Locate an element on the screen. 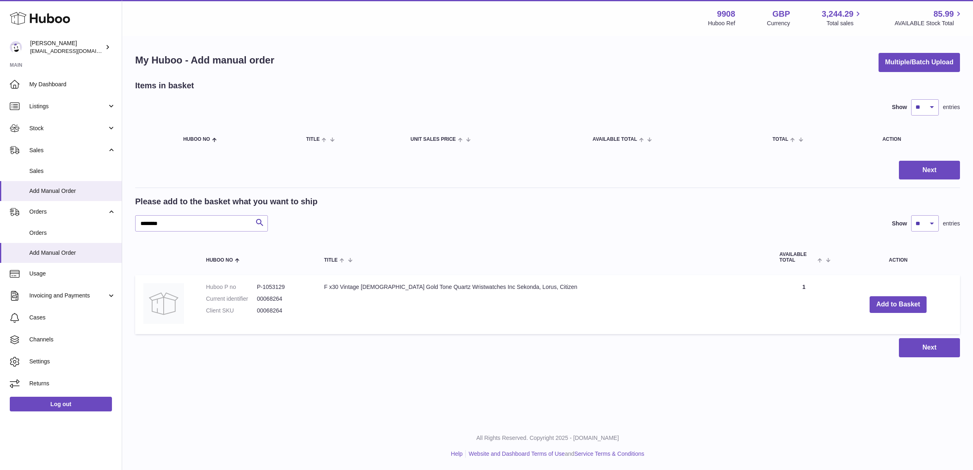 This screenshot has height=470, width=973. span: Usage is located at coordinates (72, 274).